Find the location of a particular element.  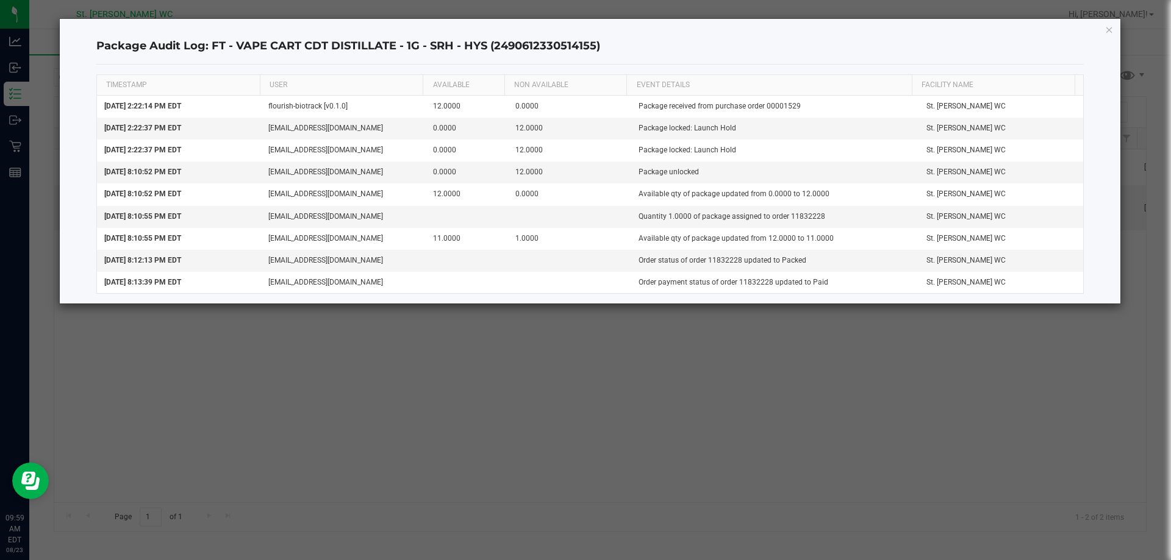

td: Package received from purchase order 00001529 is located at coordinates (775, 107).